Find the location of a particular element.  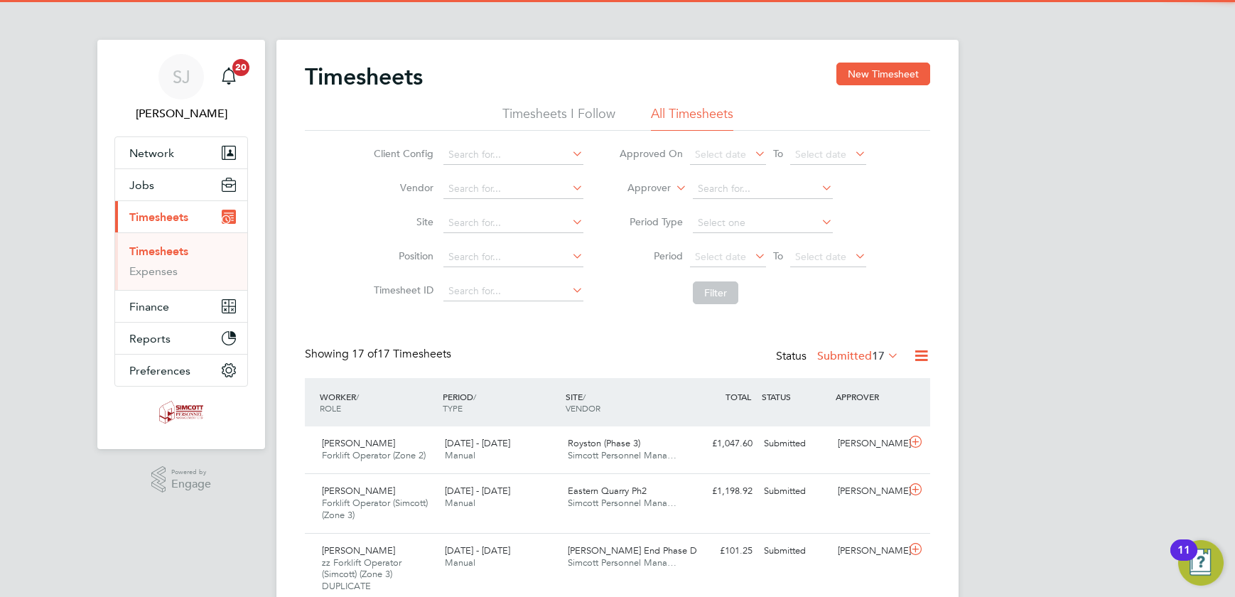

label: Period is located at coordinates (651, 256).